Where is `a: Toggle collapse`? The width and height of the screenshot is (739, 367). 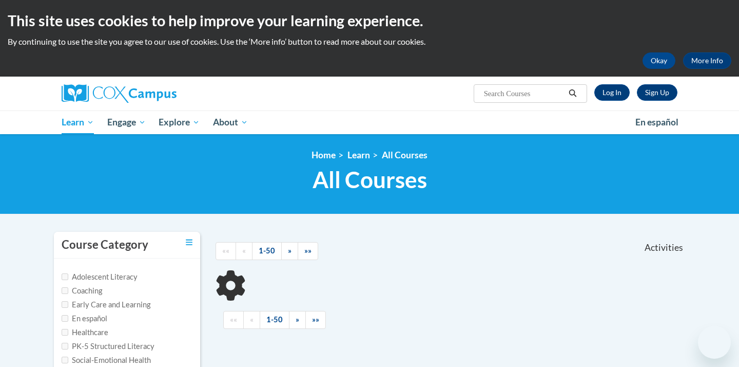 a: Toggle collapse is located at coordinates (189, 242).